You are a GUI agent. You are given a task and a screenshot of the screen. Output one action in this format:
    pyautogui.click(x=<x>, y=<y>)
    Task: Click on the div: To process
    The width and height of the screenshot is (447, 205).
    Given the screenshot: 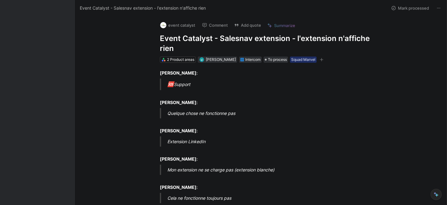 What is the action you would take?
    pyautogui.click(x=276, y=60)
    